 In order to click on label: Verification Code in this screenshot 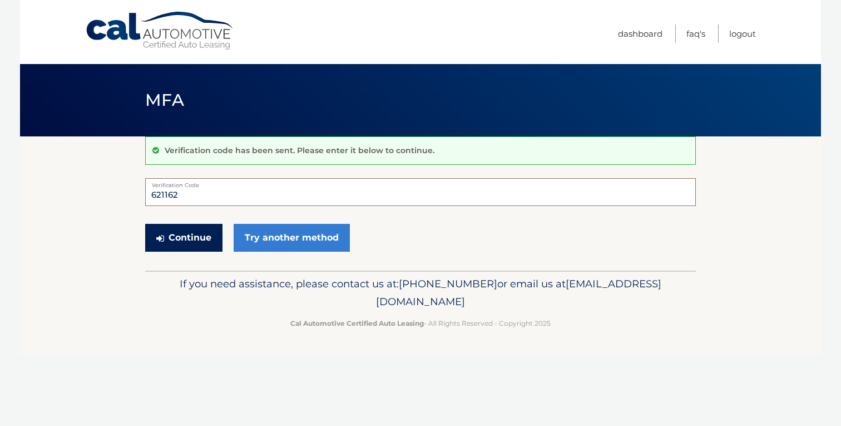, I will do `click(421, 183)`.